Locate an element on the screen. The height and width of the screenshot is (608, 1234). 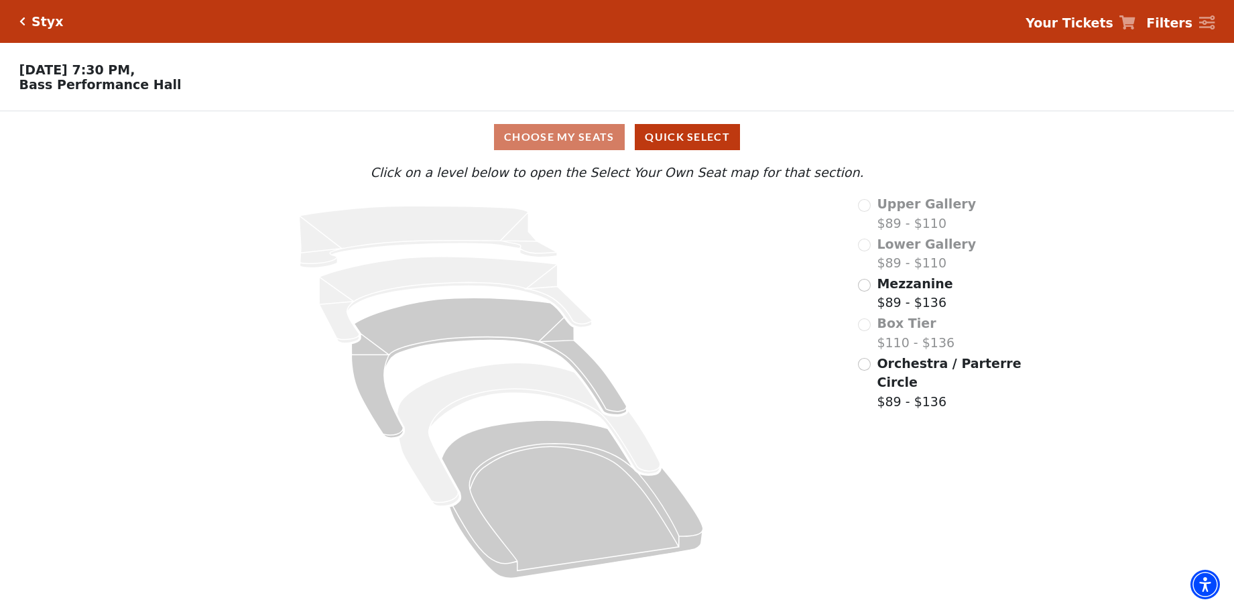
span: Box Tier is located at coordinates (906, 323).